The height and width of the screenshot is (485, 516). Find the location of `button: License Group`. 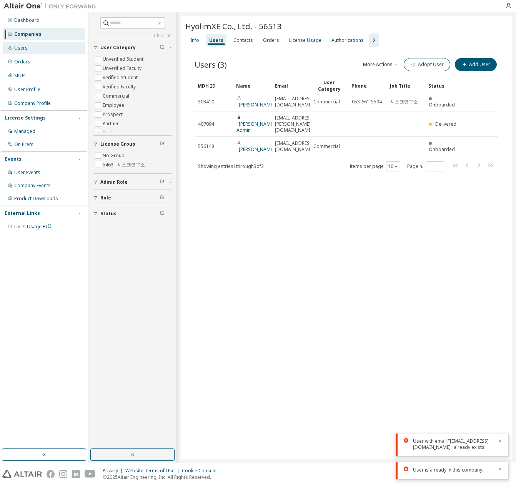

button: License Group is located at coordinates (132, 144).